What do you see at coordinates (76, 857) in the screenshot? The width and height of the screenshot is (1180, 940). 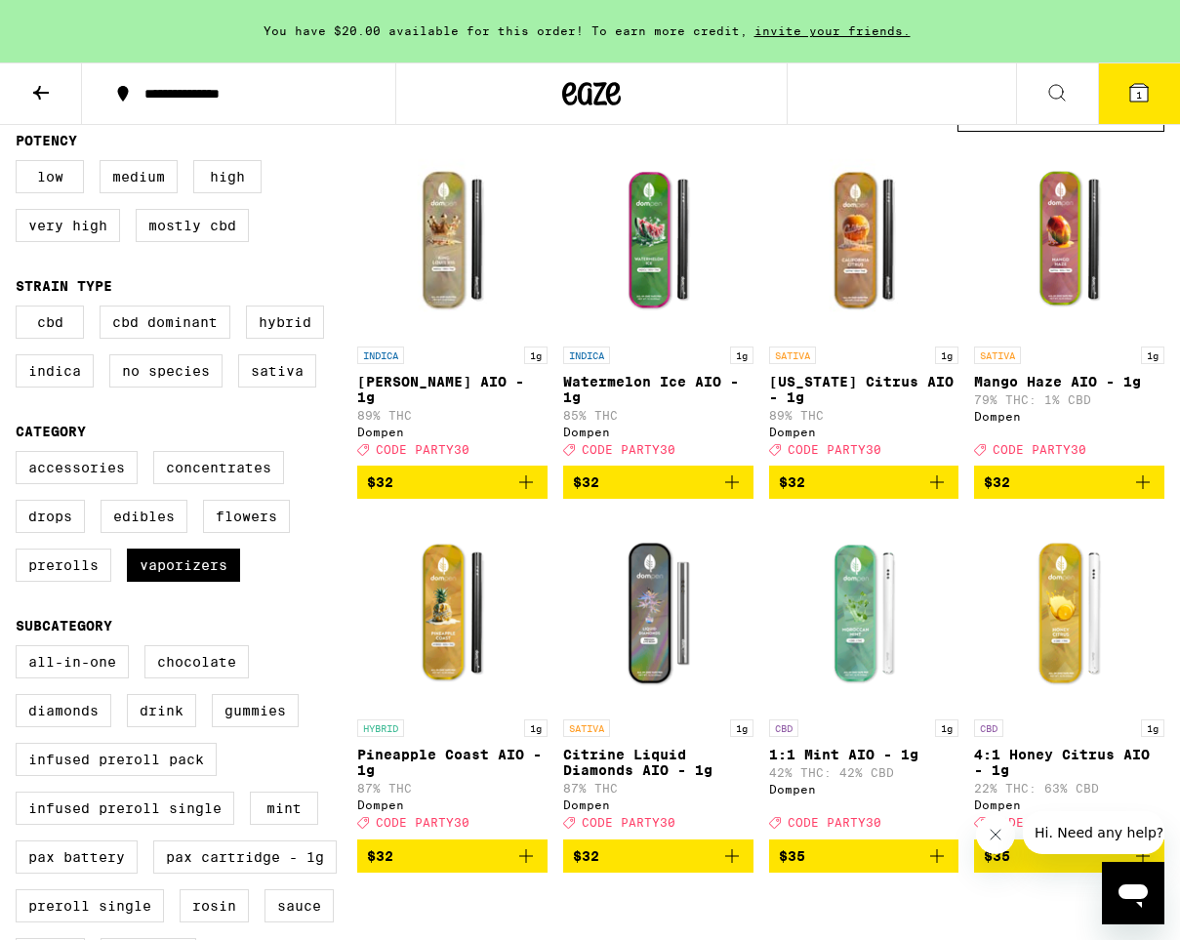 I see `label: PAX Battery` at bounding box center [76, 857].